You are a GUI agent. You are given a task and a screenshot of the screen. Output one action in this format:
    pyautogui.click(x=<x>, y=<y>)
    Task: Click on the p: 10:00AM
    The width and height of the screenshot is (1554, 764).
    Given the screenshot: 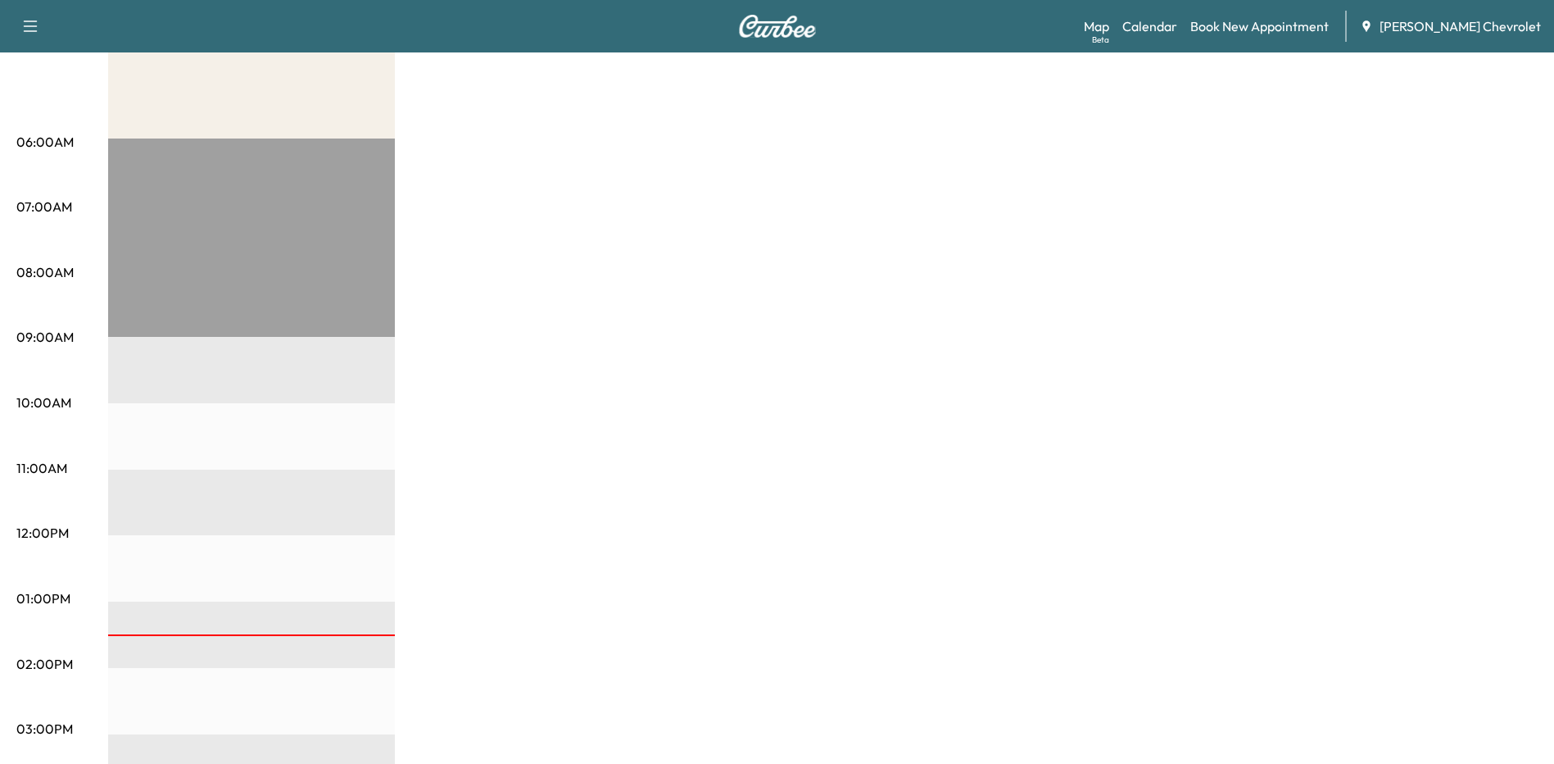 What is the action you would take?
    pyautogui.click(x=43, y=402)
    